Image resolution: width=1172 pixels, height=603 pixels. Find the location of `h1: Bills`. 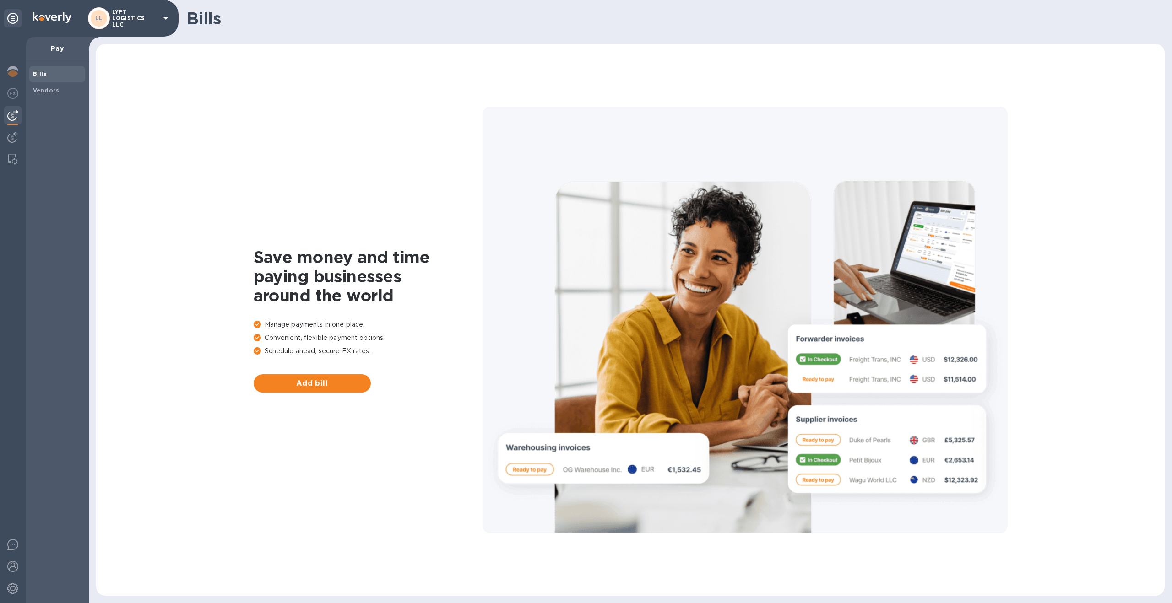

h1: Bills is located at coordinates (672, 18).